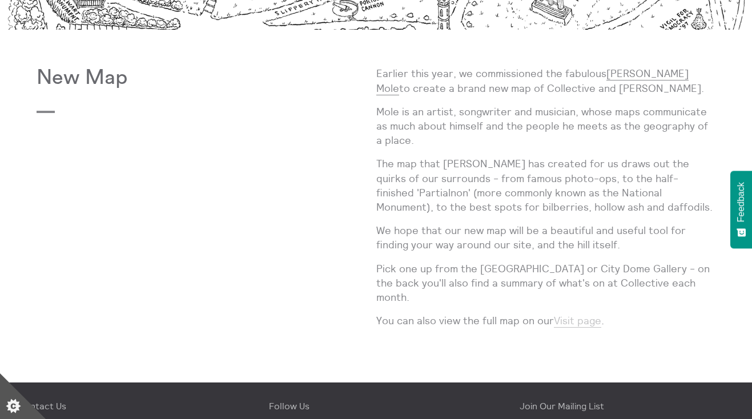 Image resolution: width=752 pixels, height=419 pixels. Describe the element at coordinates (741, 210) in the screenshot. I see `button: Feedback - Show survey` at that location.